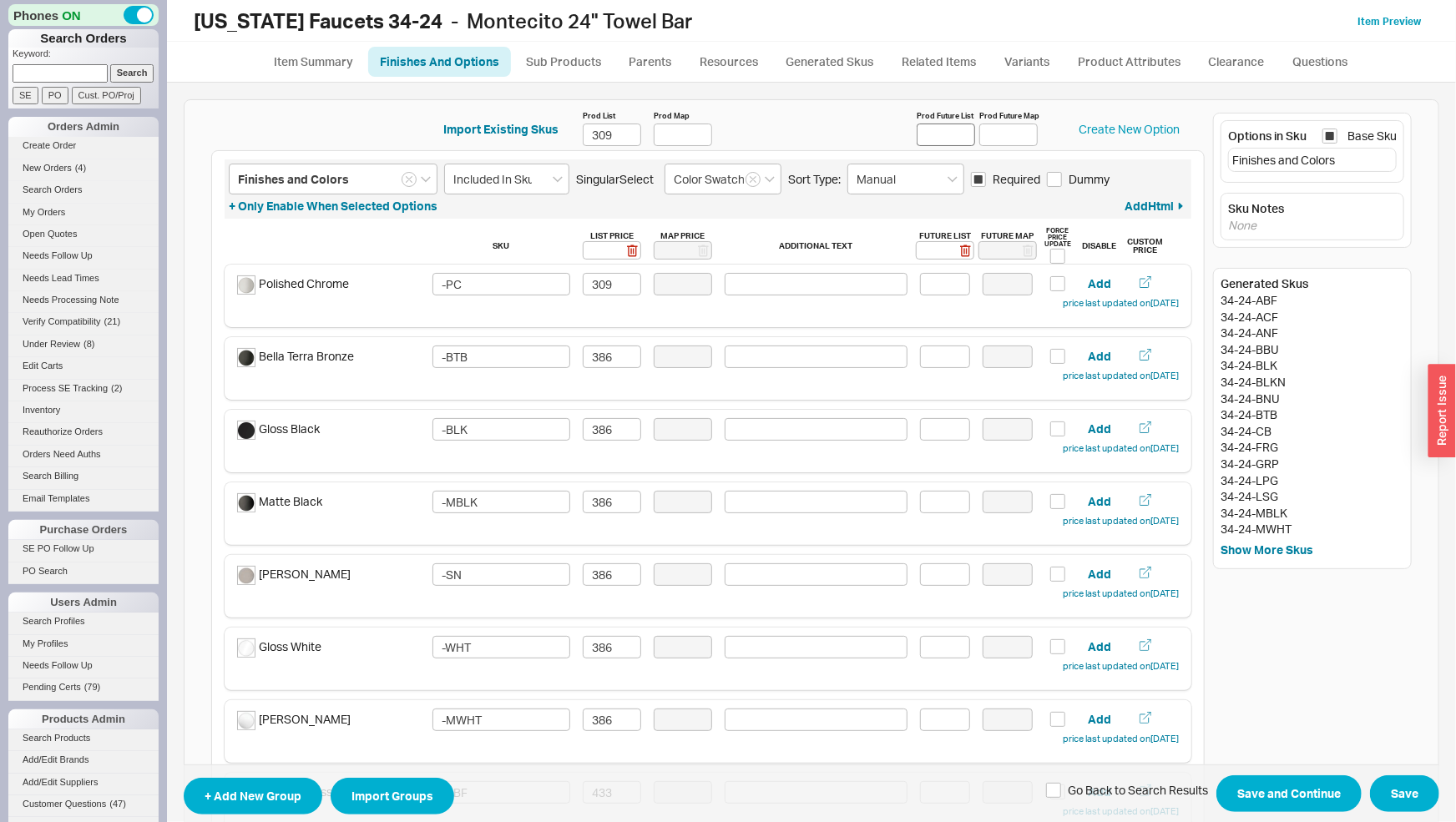 This screenshot has height=822, width=1456. What do you see at coordinates (728, 62) in the screenshot?
I see `a: Resources` at bounding box center [728, 62].